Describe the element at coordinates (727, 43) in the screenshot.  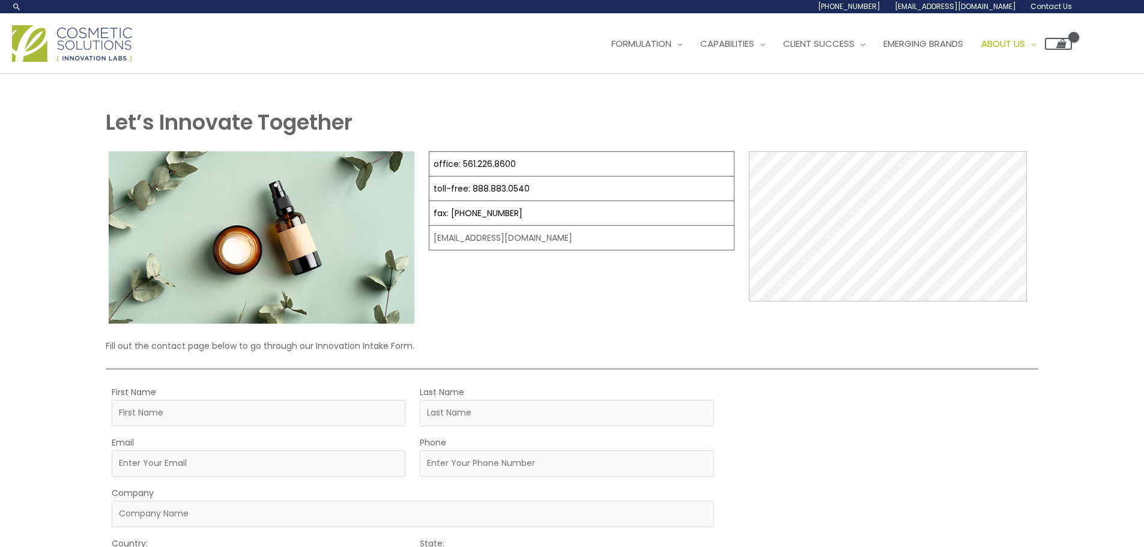
I see `span: Capabilities` at that location.